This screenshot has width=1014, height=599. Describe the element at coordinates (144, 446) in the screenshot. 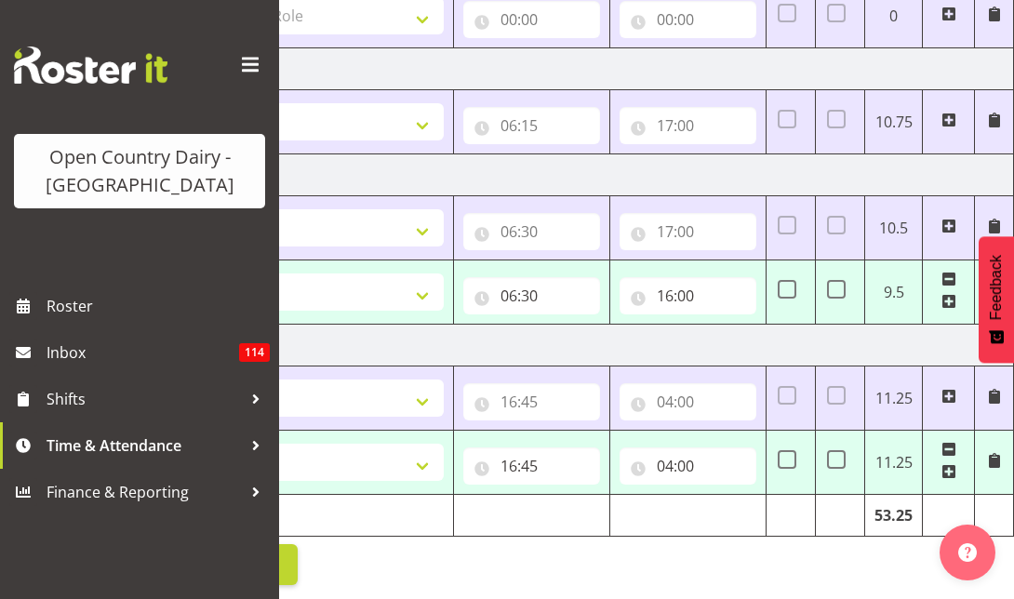

I see `span: Time & Attendance` at that location.